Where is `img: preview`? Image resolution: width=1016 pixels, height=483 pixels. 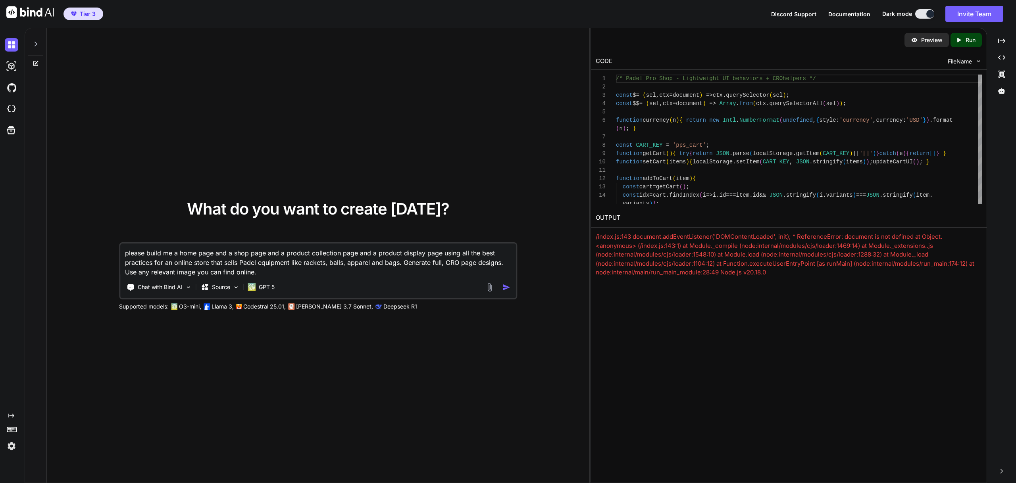 img: preview is located at coordinates (914, 40).